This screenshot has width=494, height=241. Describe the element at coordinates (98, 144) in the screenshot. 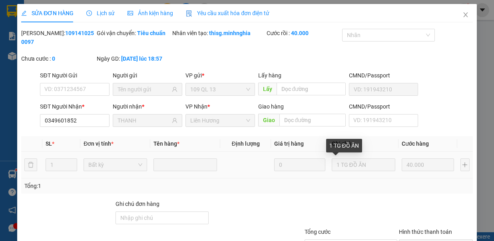

I see `span: Đơn vị tính` at that location.